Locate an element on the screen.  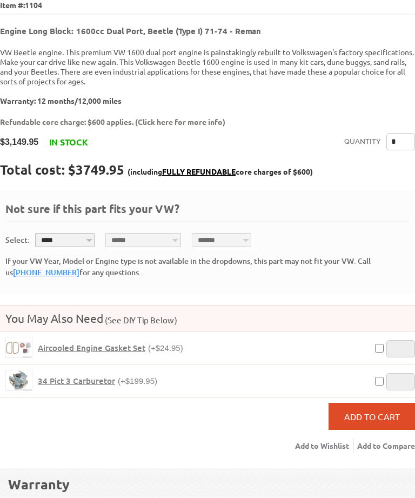
a: Add to Compare is located at coordinates (386, 446).